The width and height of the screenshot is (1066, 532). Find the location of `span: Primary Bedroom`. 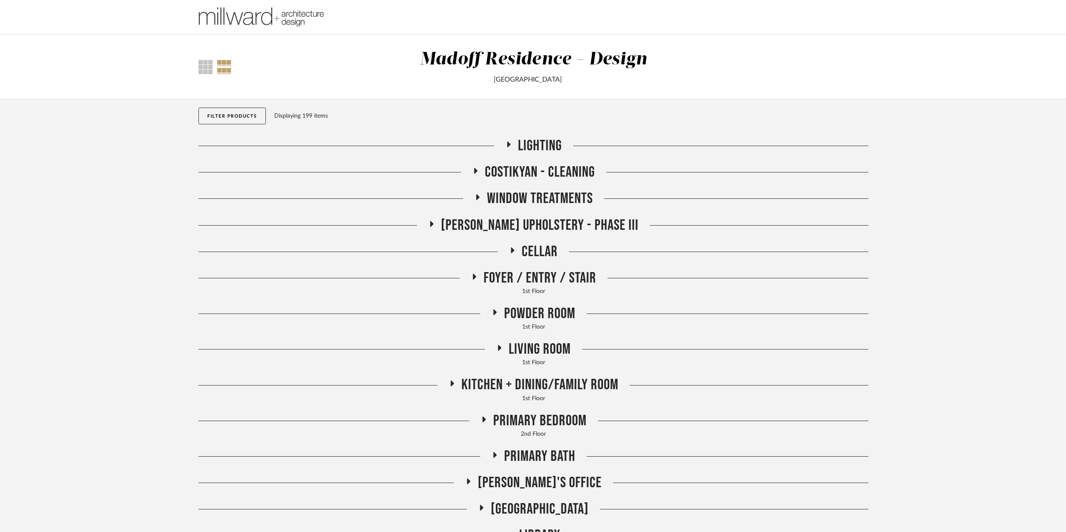

span: Primary Bedroom is located at coordinates (540, 421).